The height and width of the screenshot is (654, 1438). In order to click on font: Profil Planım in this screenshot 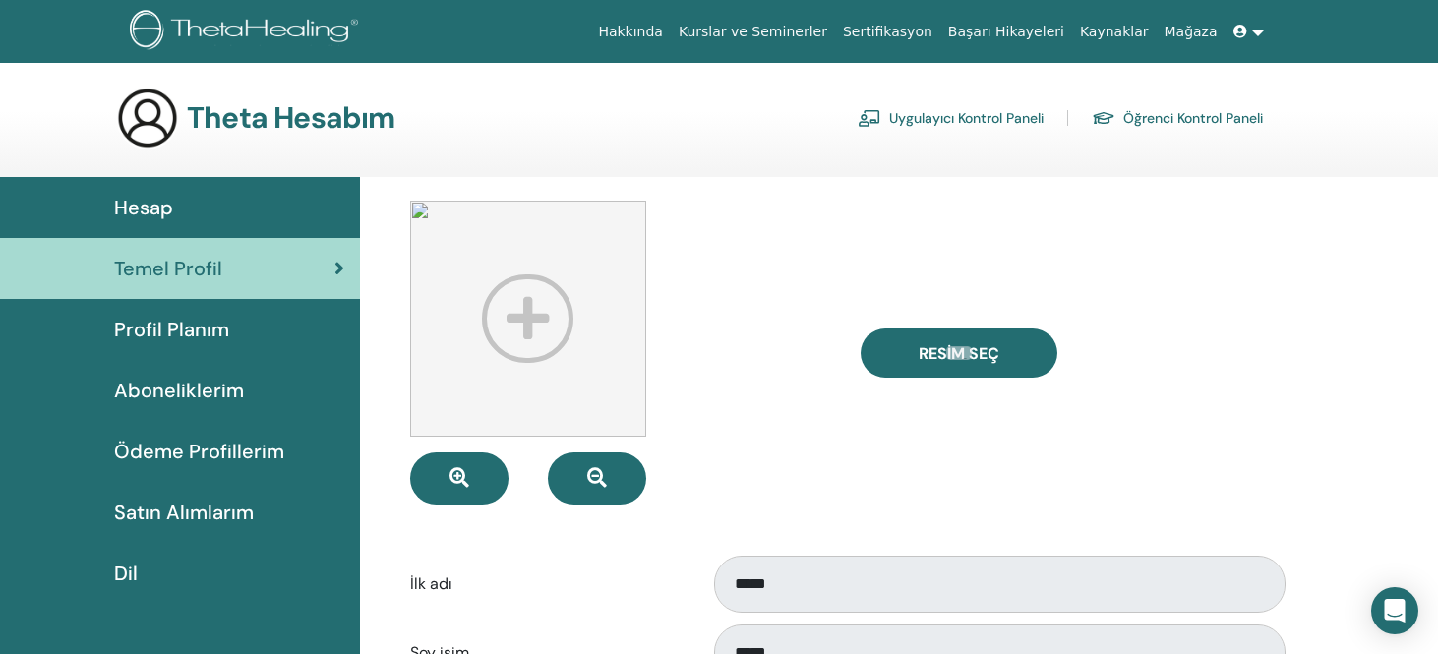, I will do `click(171, 329)`.